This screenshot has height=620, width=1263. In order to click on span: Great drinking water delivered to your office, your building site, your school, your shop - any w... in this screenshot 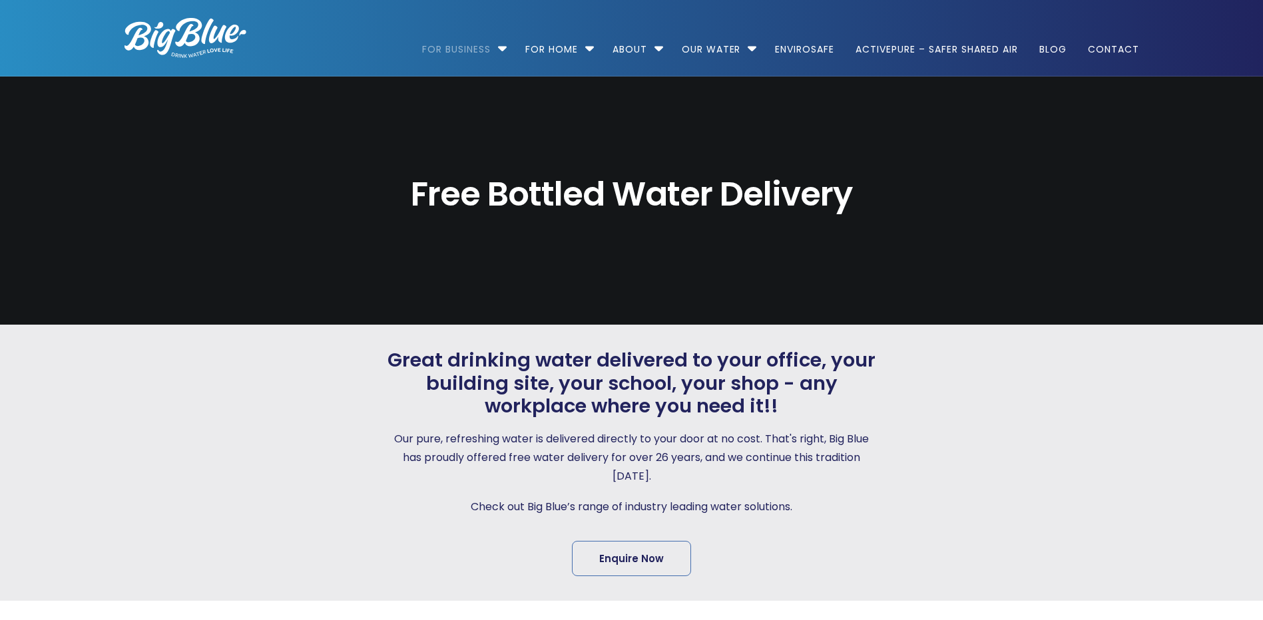, I will do `click(632, 383)`.